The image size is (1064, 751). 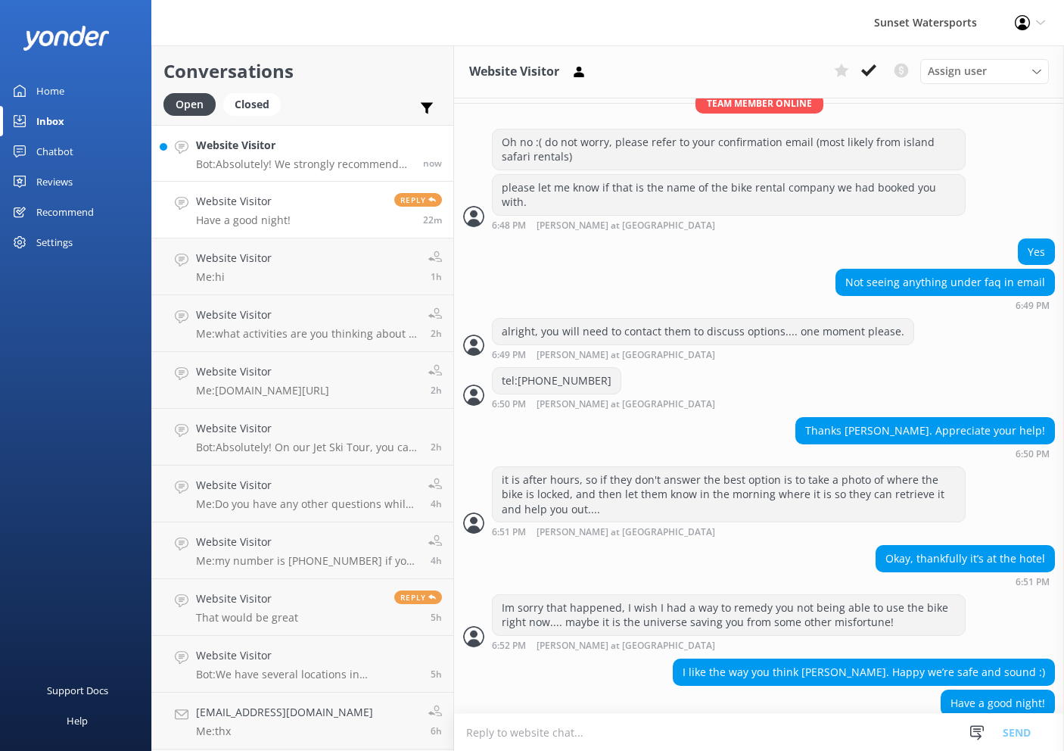 I want to click on p: Me: hi, so click(x=234, y=277).